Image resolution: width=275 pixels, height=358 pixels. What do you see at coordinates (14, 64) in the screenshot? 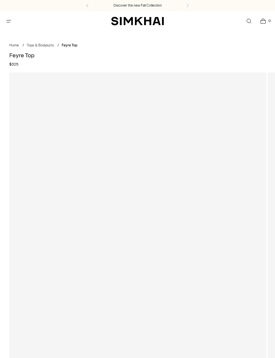
I see `span: $325` at bounding box center [14, 64].